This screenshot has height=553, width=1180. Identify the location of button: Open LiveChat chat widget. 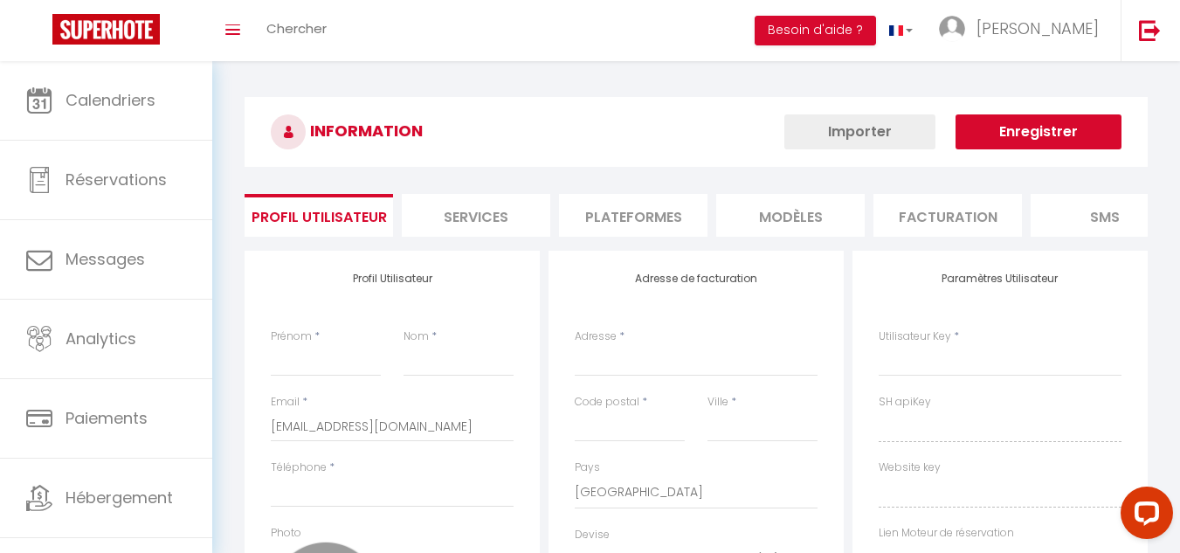
(40, 33).